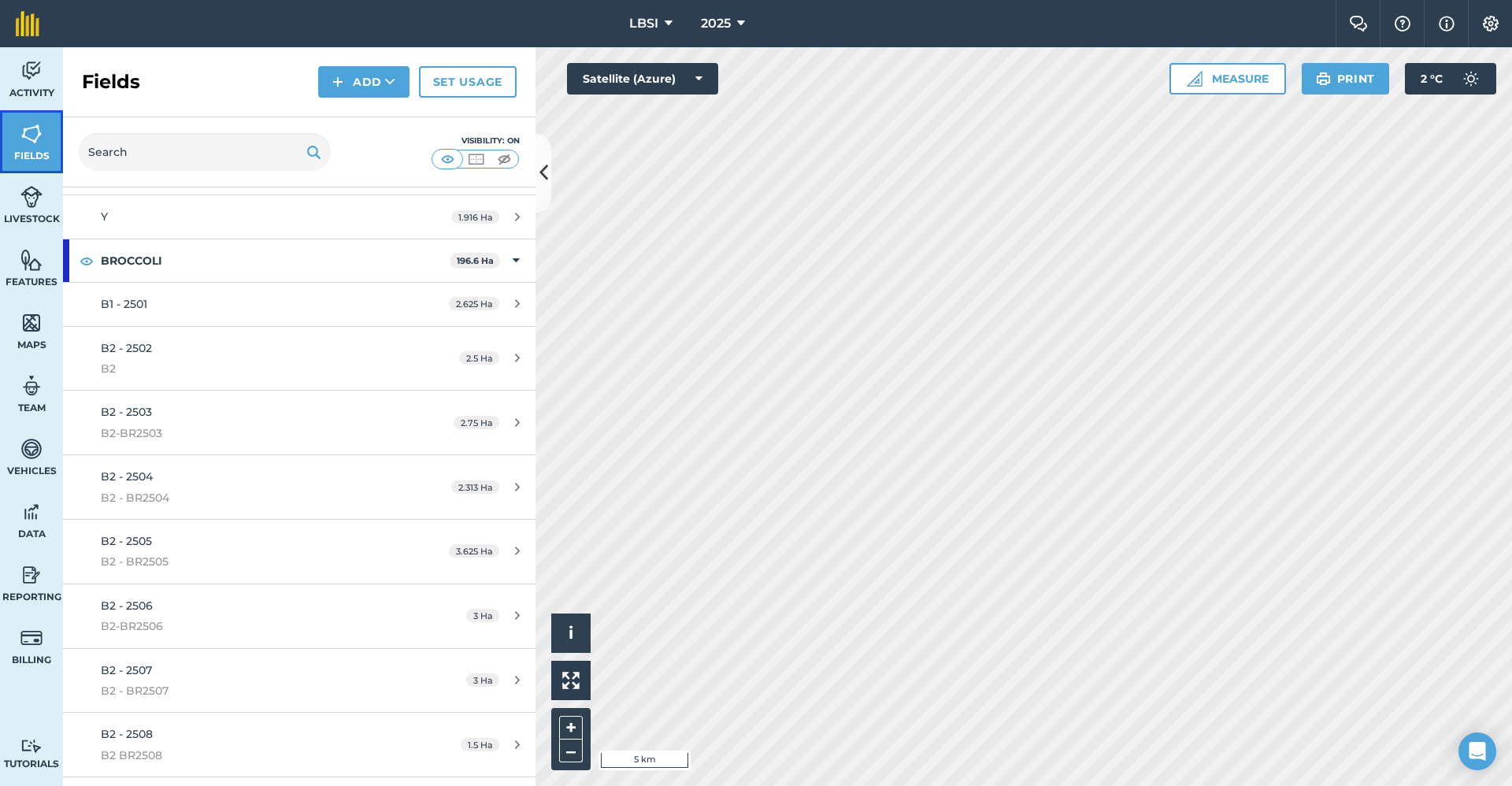 This screenshot has width=1512, height=786. What do you see at coordinates (300, 744) in the screenshot?
I see `a: B2 - 2508B2 BR25081.5 Ha` at bounding box center [300, 744].